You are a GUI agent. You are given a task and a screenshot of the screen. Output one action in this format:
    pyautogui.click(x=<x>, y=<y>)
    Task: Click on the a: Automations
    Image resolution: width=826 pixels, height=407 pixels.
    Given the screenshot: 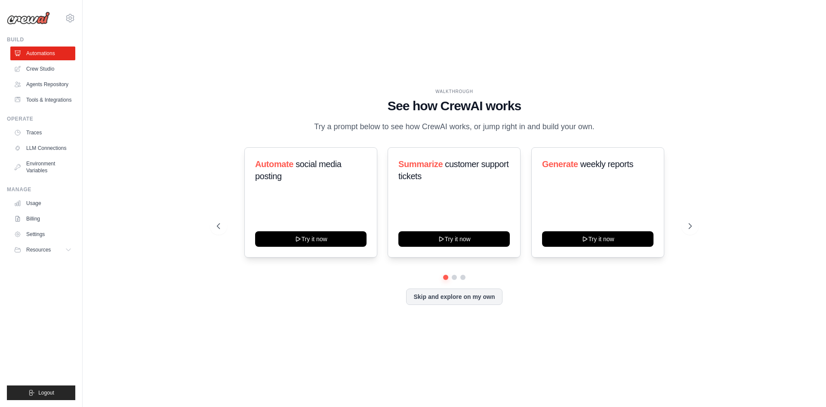 What is the action you would take?
    pyautogui.click(x=43, y=53)
    